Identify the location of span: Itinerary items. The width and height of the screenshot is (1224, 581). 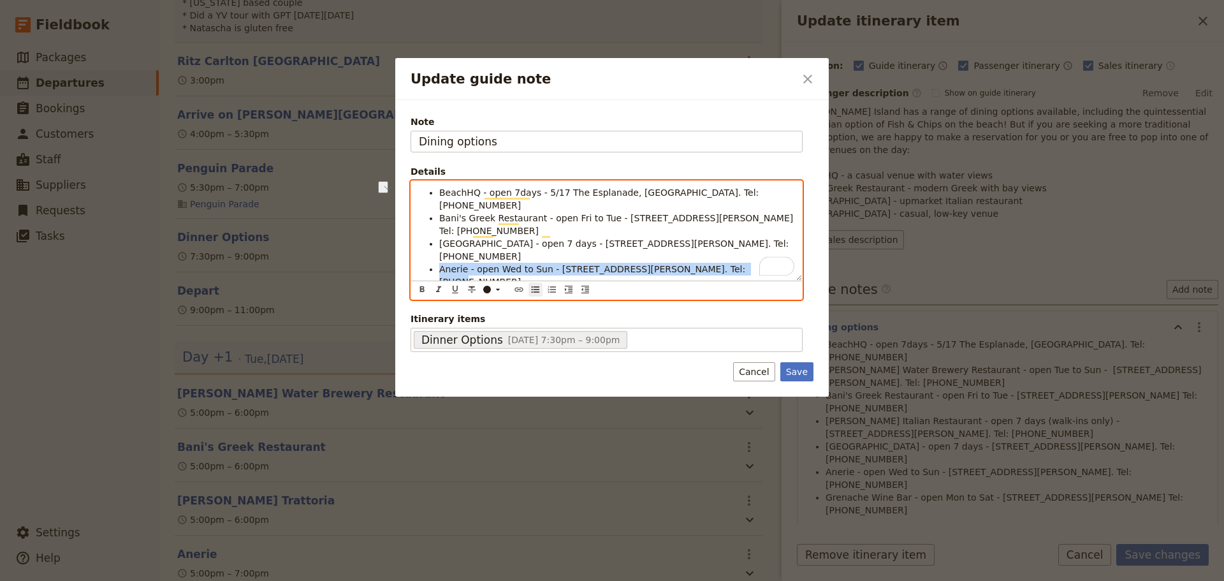
(606, 319).